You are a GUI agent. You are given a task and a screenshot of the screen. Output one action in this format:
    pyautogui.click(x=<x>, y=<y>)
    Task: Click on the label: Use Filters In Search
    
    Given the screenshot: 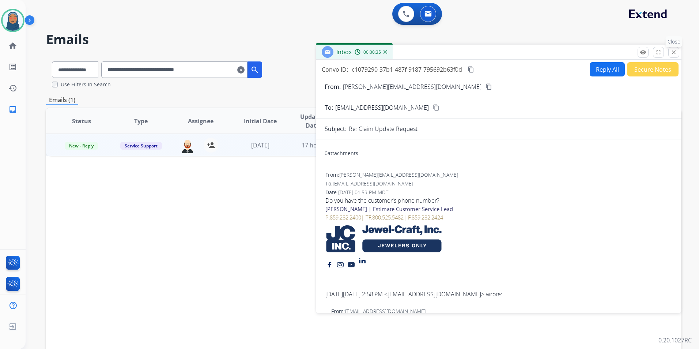 What is the action you would take?
    pyautogui.click(x=86, y=85)
    